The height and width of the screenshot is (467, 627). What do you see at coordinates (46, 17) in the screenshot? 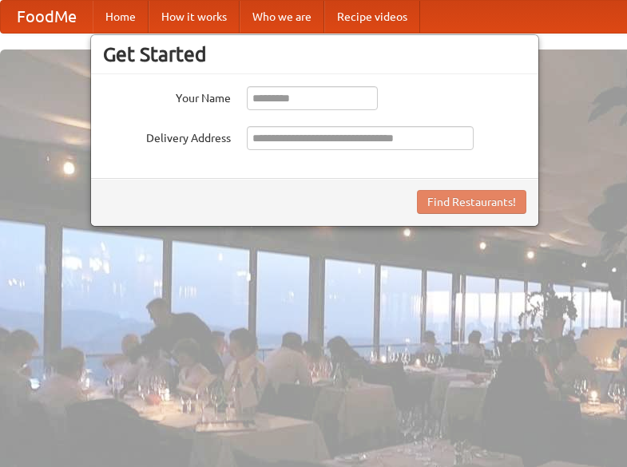
I see `a: FoodMe` at bounding box center [46, 17].